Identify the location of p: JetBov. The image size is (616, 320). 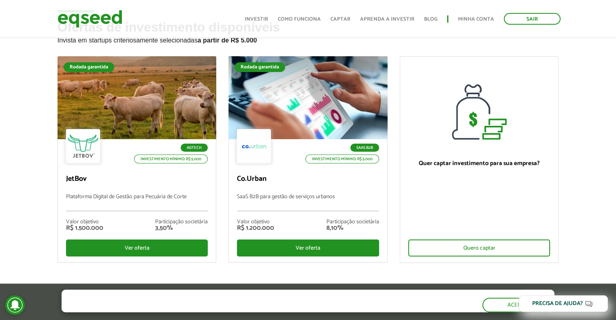
(137, 179).